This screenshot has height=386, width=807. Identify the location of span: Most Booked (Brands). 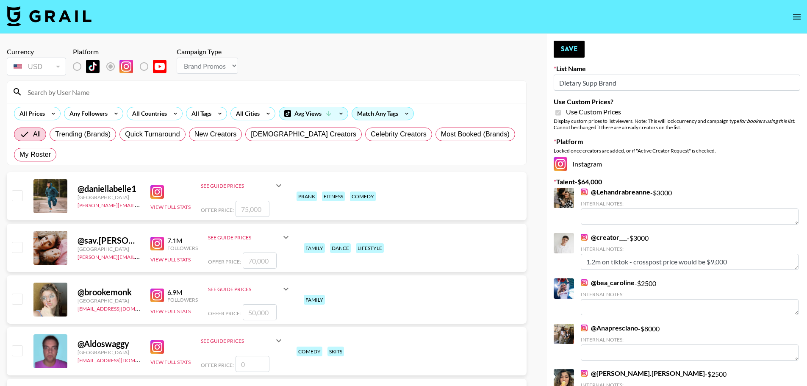
(475, 134).